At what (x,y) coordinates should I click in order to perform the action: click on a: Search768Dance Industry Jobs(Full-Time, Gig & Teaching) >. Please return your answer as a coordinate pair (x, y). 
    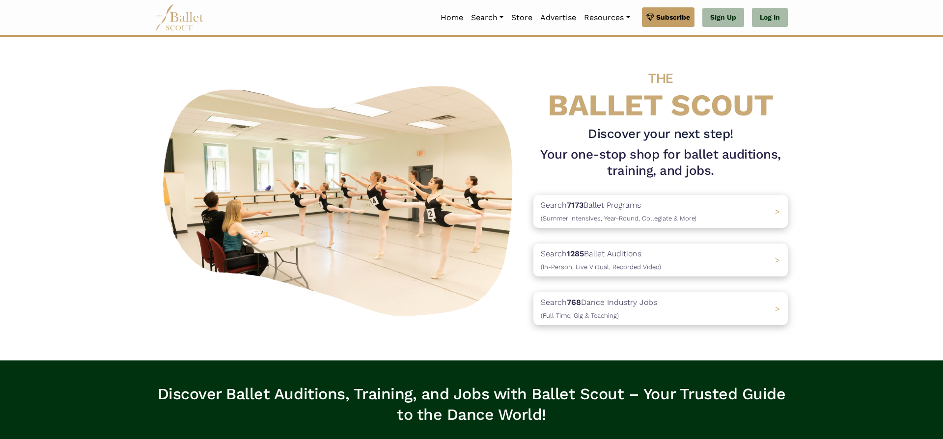
    Looking at the image, I should click on (661, 308).